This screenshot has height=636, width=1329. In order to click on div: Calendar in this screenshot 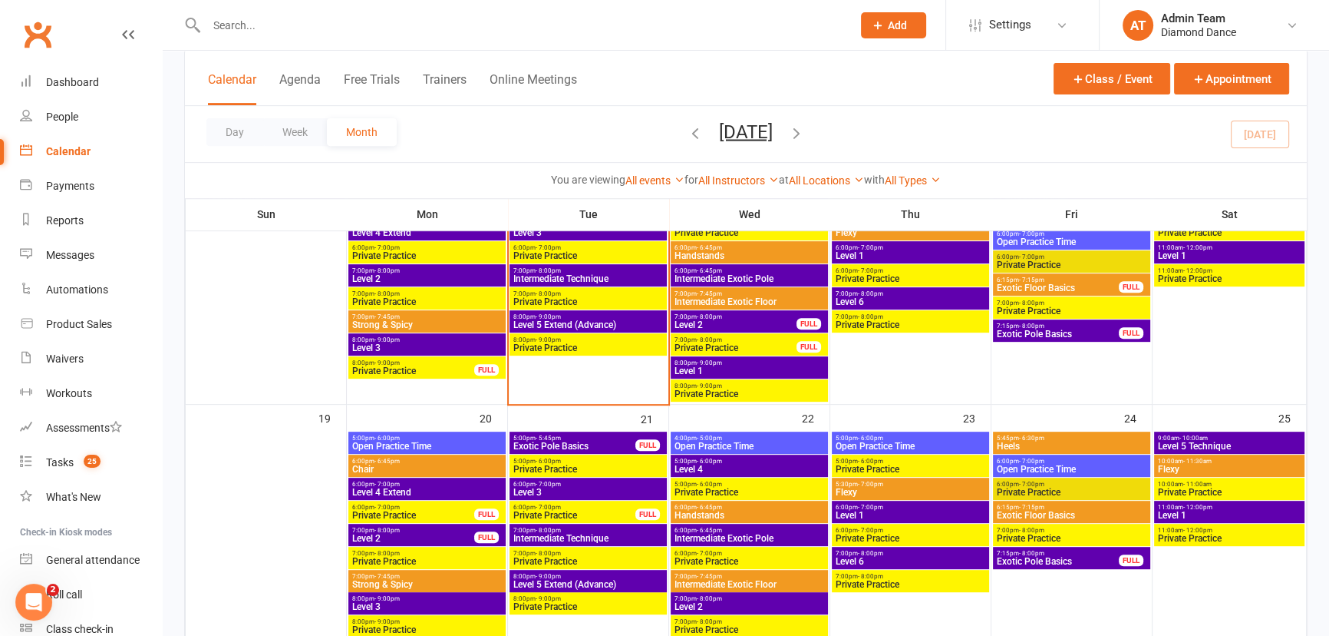, I will do `click(68, 151)`.